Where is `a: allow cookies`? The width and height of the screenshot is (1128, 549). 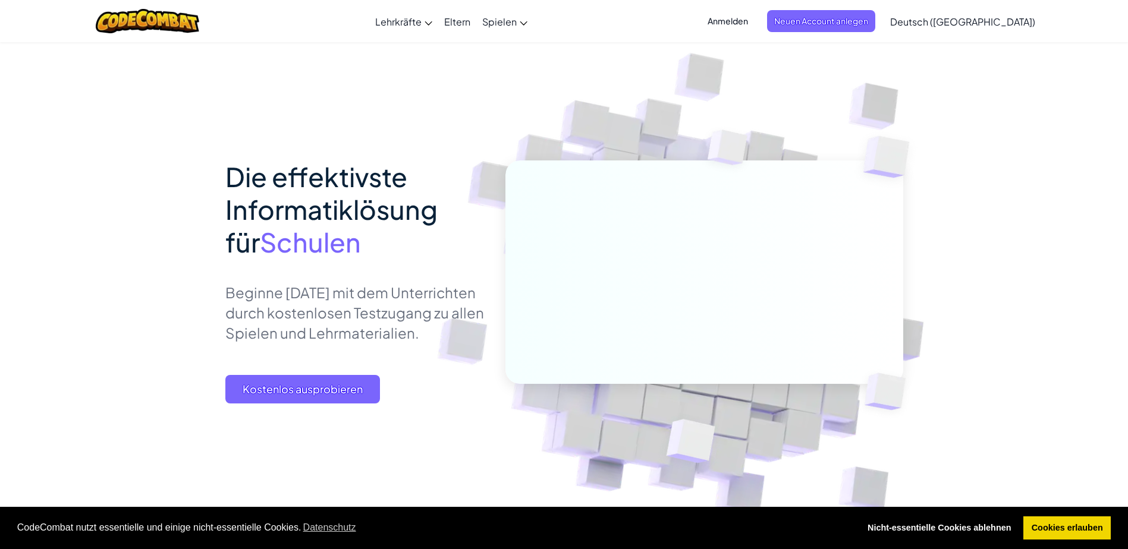
a: allow cookies is located at coordinates (1067, 529).